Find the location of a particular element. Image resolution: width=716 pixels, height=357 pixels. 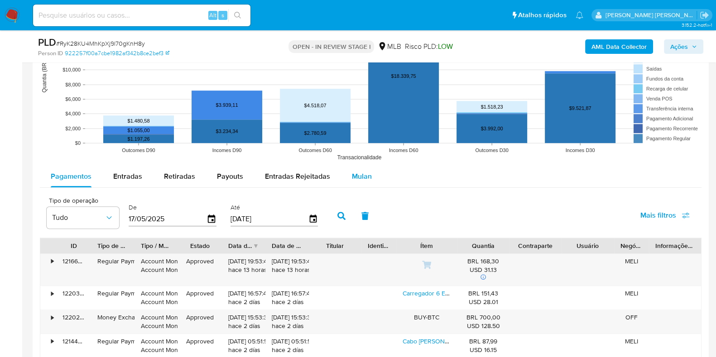

span: Risco PLD: is located at coordinates (428, 47).